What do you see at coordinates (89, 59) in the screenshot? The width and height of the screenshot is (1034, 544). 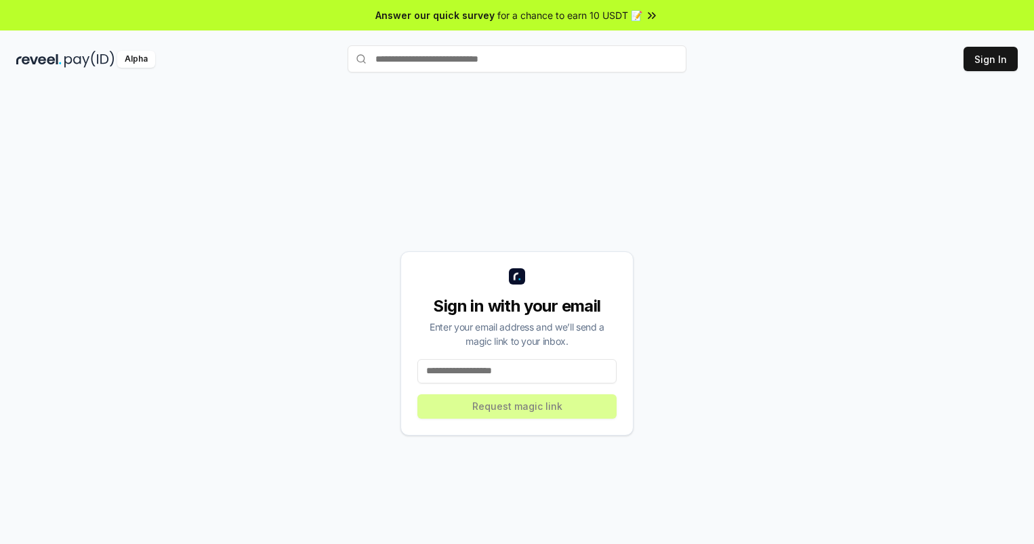 I see `img: pay_id` at bounding box center [89, 59].